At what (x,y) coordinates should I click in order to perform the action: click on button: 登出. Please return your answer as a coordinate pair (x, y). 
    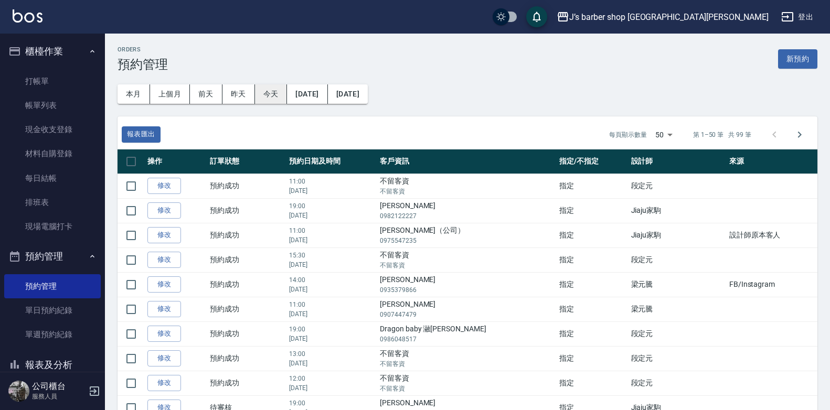
    Looking at the image, I should click on (797, 17).